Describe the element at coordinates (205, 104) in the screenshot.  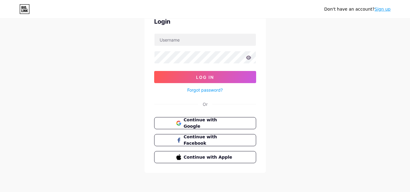
I see `div: Or` at that location.